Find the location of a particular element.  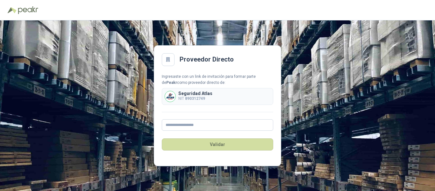

img: Logo is located at coordinates (12, 10).